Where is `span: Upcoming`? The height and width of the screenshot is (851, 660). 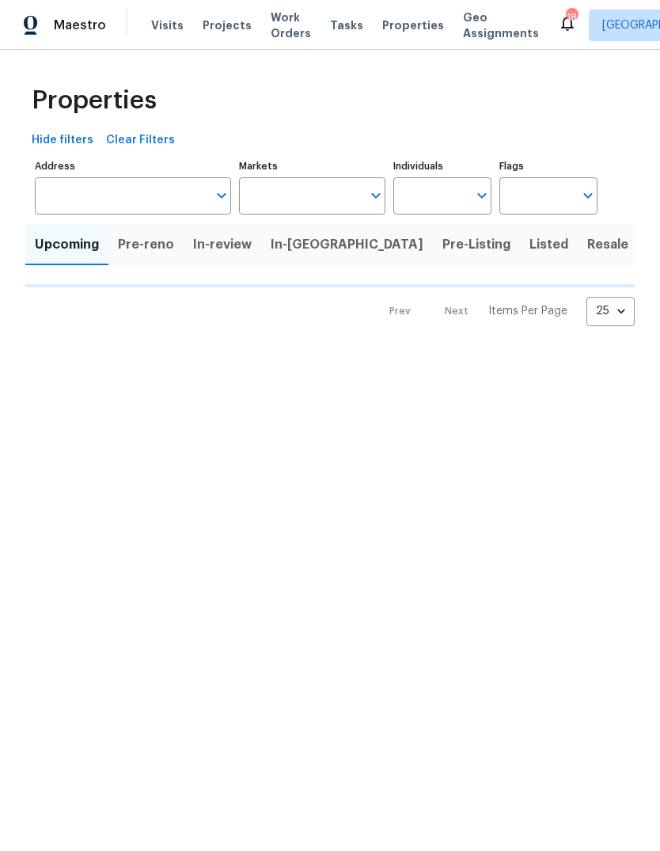 span: Upcoming is located at coordinates (66, 245).